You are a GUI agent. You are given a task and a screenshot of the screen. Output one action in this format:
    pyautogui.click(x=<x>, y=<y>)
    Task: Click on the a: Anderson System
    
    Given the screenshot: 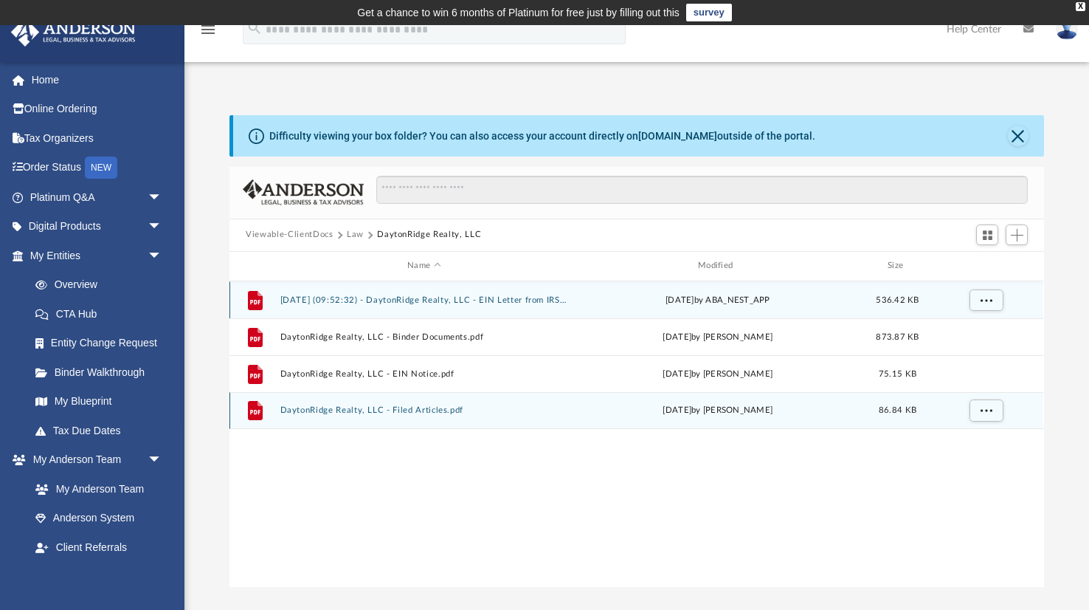 What is the action you would take?
    pyautogui.click(x=99, y=518)
    